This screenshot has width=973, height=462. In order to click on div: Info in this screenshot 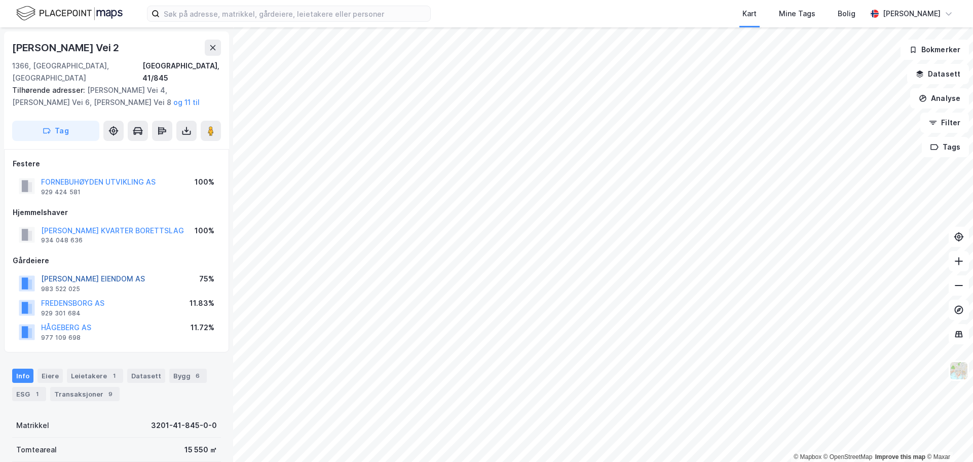, I will do `click(23, 376)`.